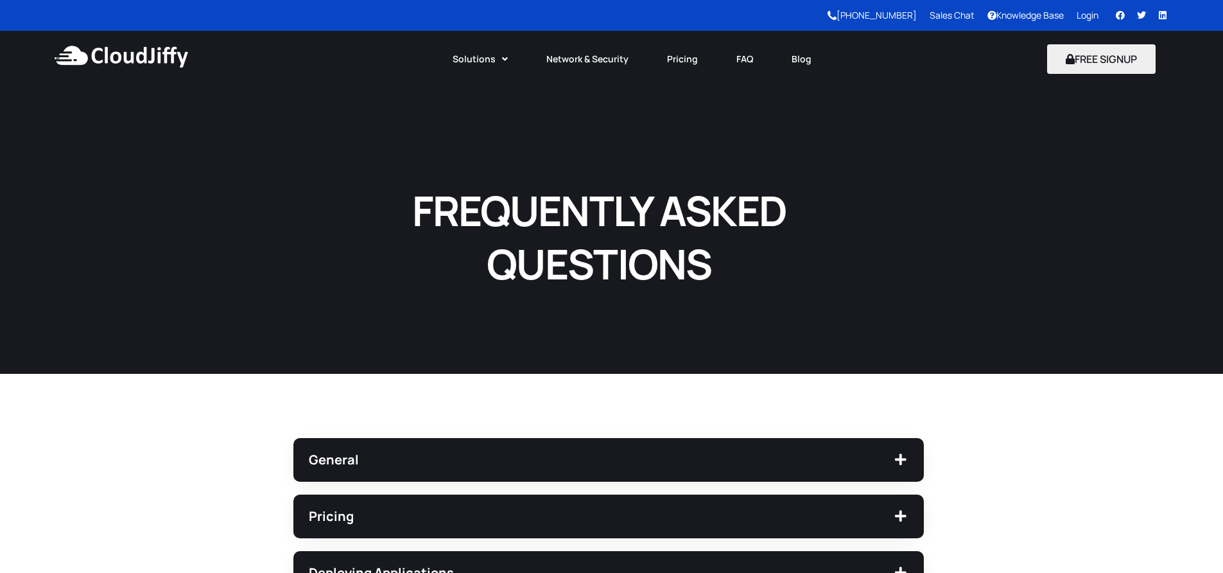 The width and height of the screenshot is (1223, 573). I want to click on a: FREE SIGNUP, so click(1101, 59).